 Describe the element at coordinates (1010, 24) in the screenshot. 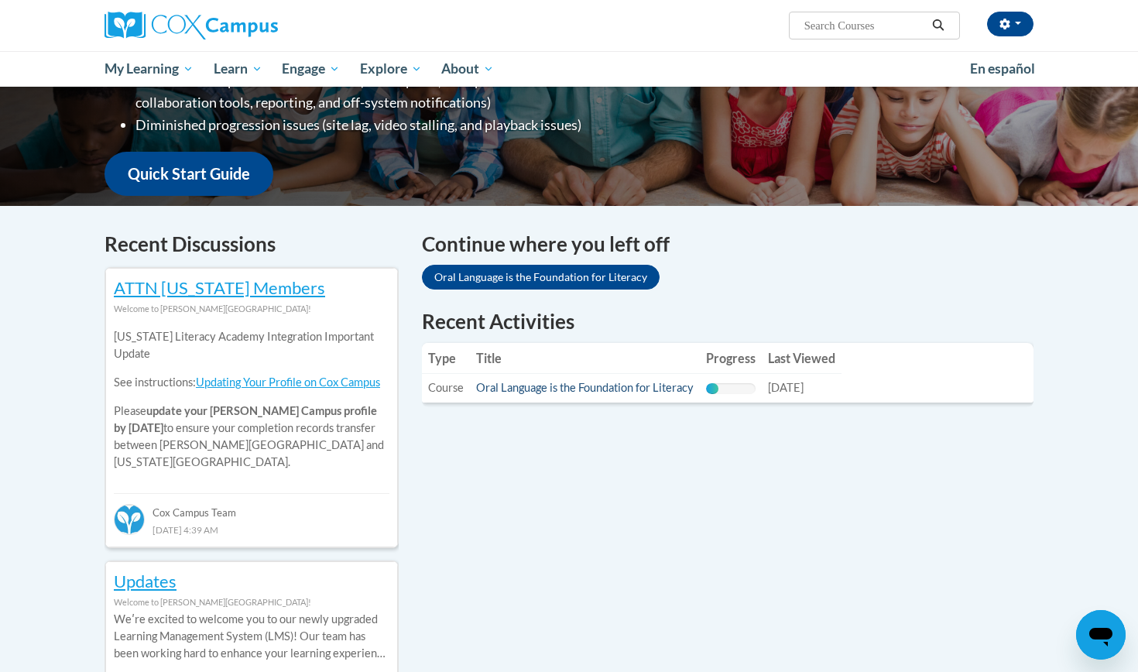

I see `button: Account Settings` at that location.